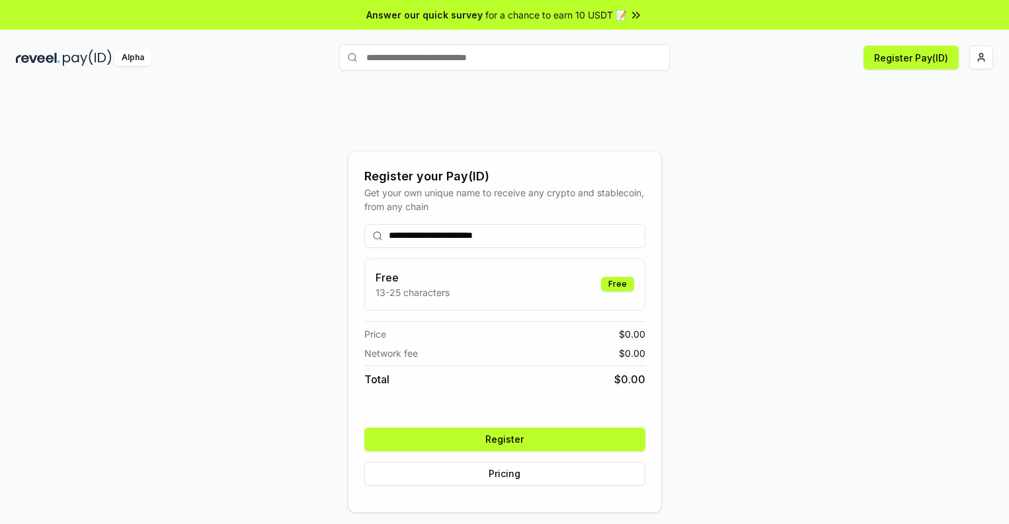 The image size is (1009, 524). What do you see at coordinates (618, 284) in the screenshot?
I see `div: Free` at bounding box center [618, 284].